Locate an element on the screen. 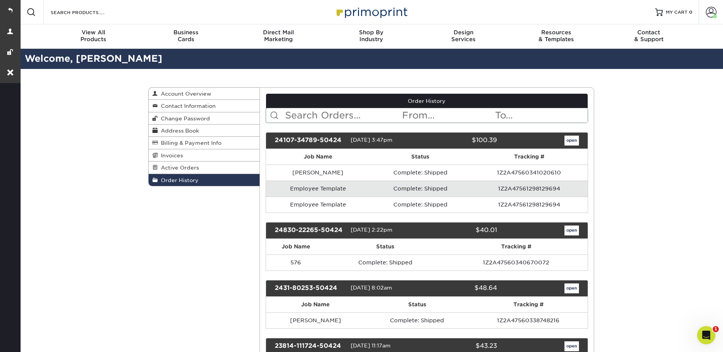 The height and width of the screenshot is (352, 723). img: Primoprint is located at coordinates (371, 12).